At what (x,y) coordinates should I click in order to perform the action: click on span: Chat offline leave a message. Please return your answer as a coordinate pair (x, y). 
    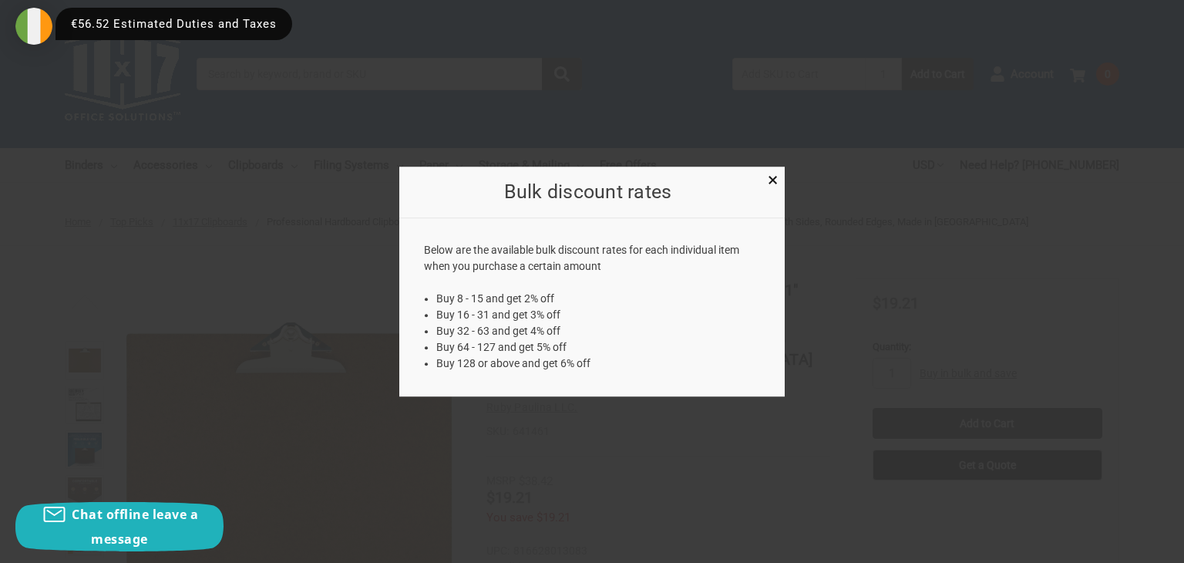
    Looking at the image, I should click on (135, 526).